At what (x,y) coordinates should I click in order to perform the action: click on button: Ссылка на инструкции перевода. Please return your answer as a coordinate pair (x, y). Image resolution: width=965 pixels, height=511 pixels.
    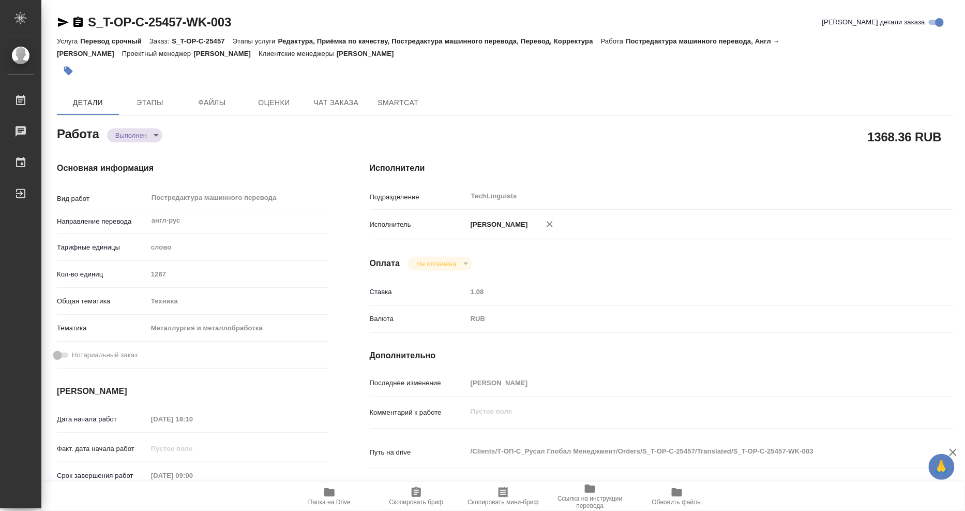
    Looking at the image, I should click on (590, 496).